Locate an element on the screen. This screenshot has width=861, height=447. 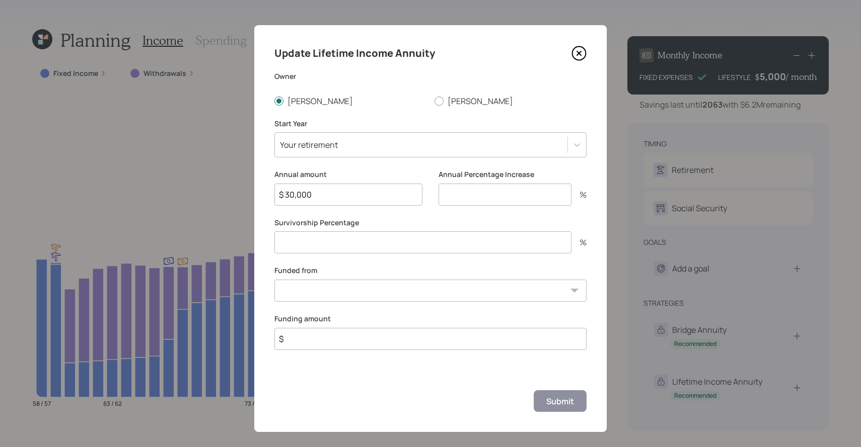
label: Owner is located at coordinates (430, 77).